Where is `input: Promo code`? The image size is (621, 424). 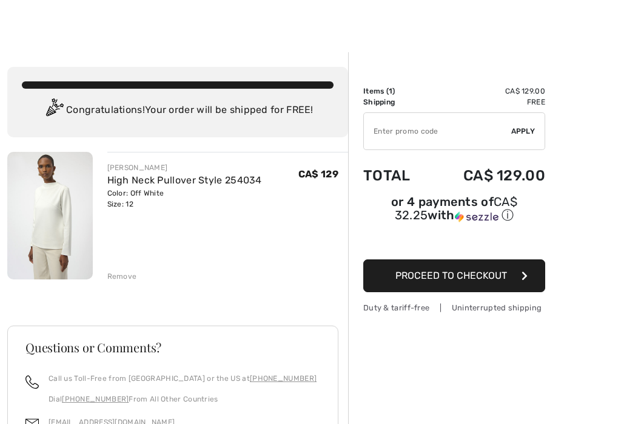
input: Promo code is located at coordinates (438, 131).